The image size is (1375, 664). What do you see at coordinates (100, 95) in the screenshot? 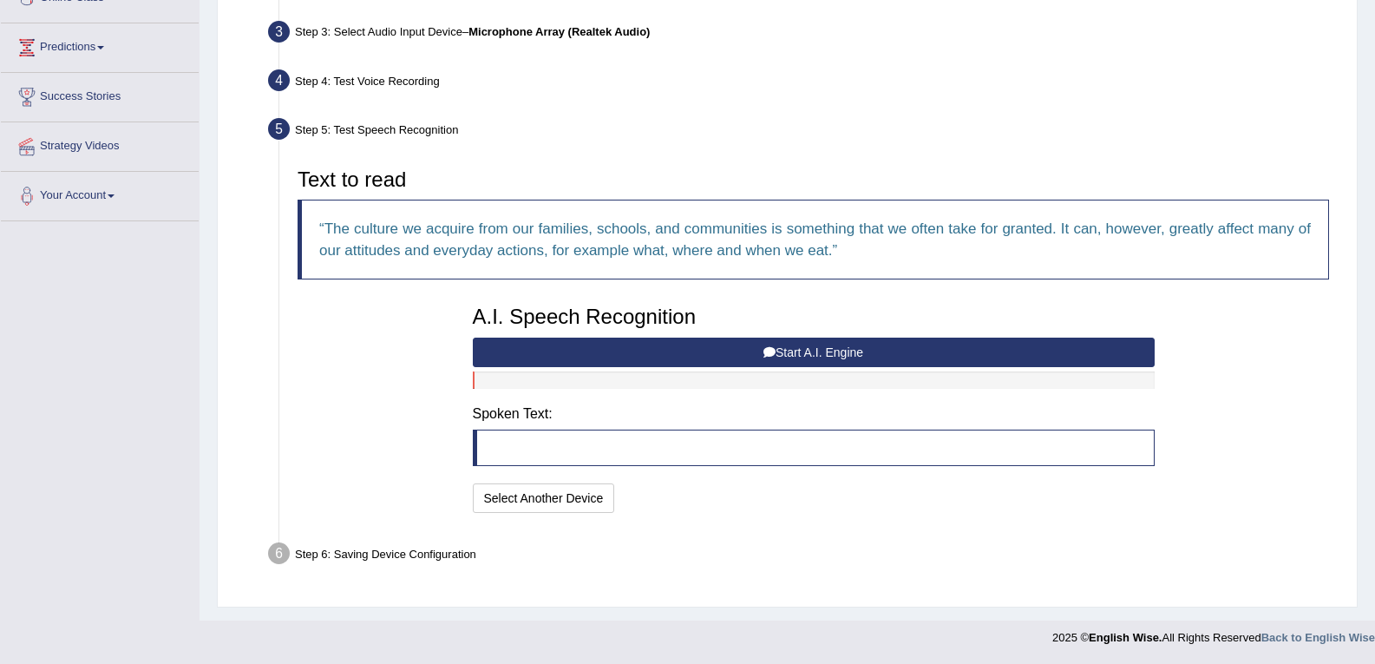
I see `a: Success Stories` at bounding box center [100, 95].